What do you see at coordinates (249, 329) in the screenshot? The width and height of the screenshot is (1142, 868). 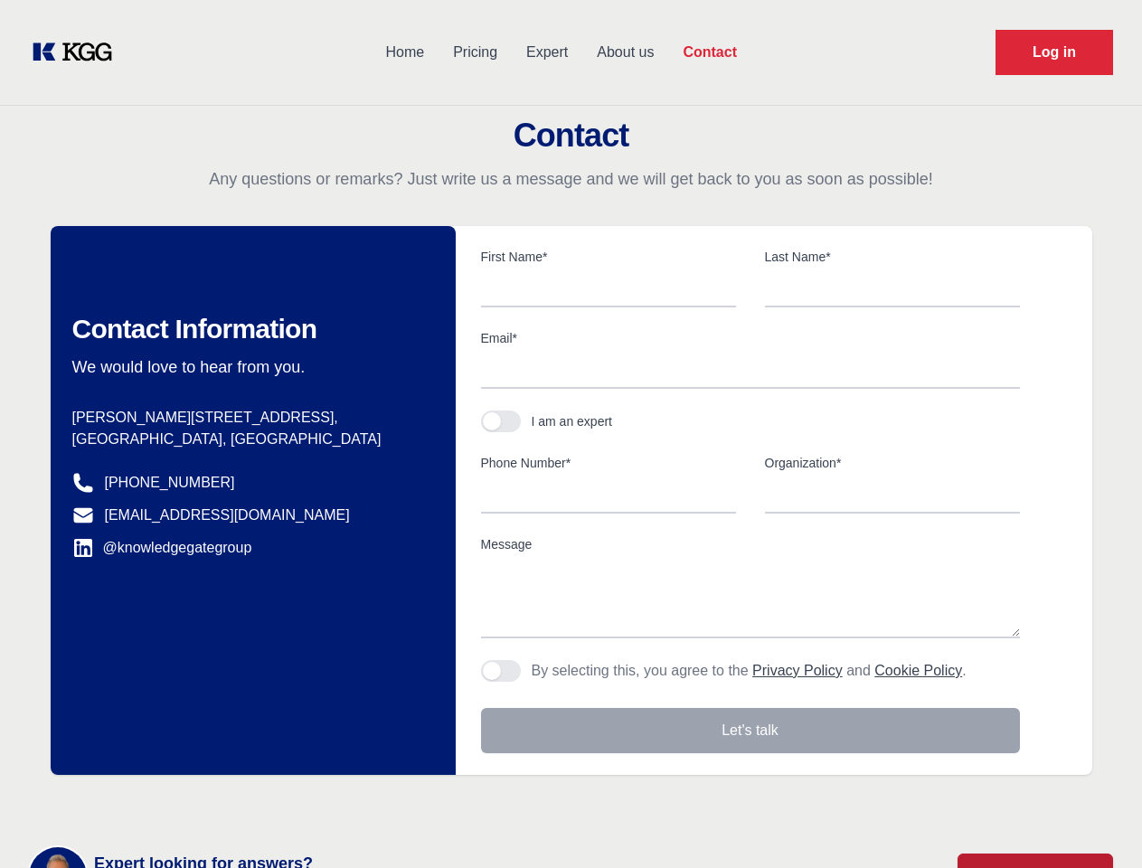 I see `h2: Contact Information` at bounding box center [249, 329].